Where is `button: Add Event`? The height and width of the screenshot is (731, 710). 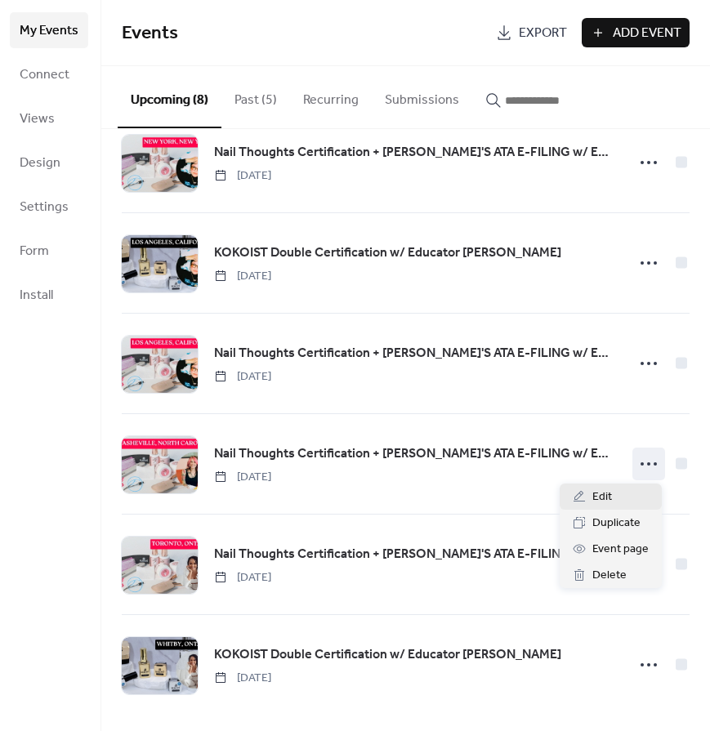 button: Add Event is located at coordinates (635, 33).